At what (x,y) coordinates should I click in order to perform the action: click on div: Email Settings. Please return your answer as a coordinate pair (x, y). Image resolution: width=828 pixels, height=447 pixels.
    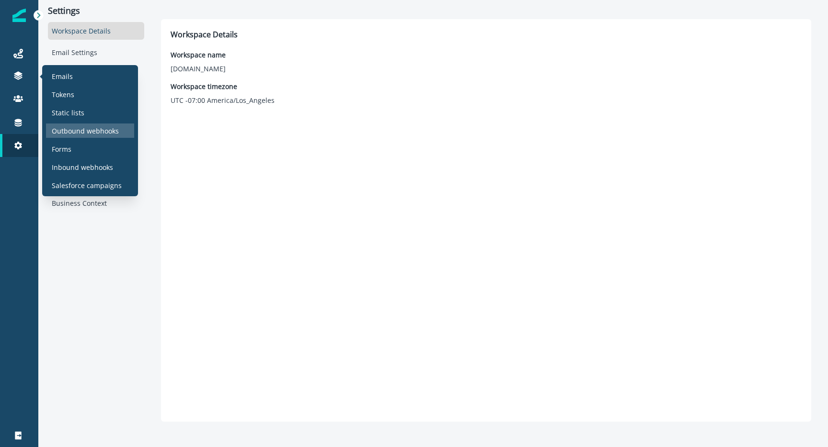
    Looking at the image, I should click on (96, 52).